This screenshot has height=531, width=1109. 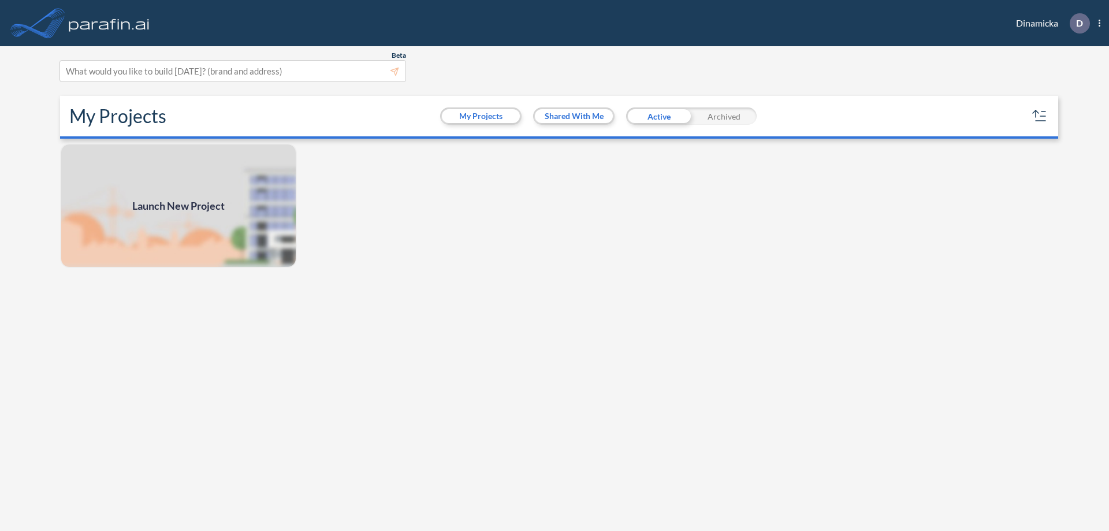 I want to click on img: logo, so click(x=109, y=23).